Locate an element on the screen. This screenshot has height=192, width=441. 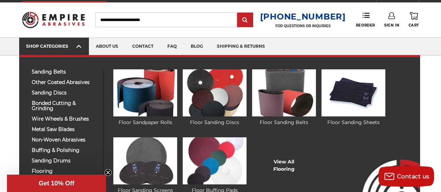
span: Contact us is located at coordinates (413, 176).